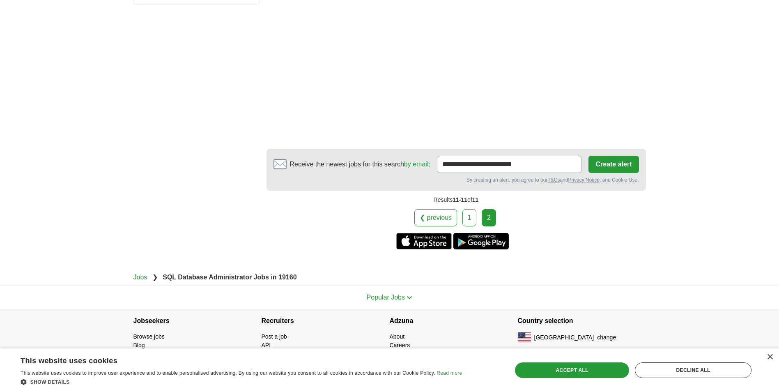 The height and width of the screenshot is (392, 779). I want to click on a: About, so click(397, 336).